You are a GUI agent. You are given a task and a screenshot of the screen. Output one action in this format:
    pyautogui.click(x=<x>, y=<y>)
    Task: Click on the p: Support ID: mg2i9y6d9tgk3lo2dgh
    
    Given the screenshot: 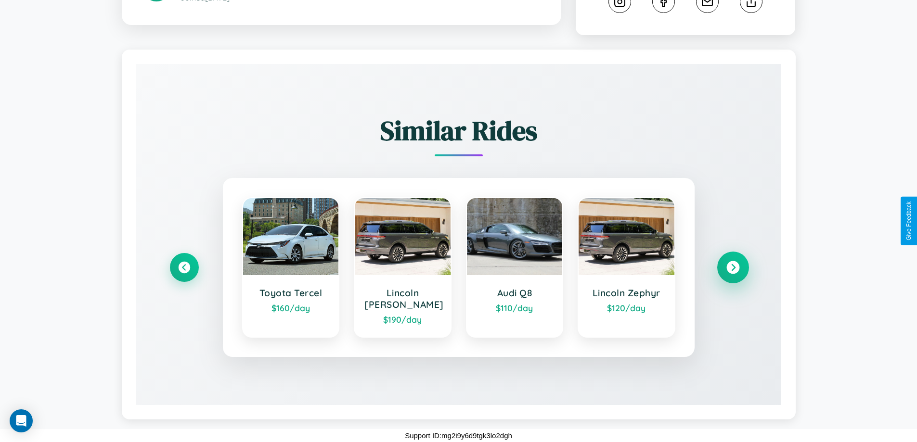 What is the action you would take?
    pyautogui.click(x=458, y=436)
    